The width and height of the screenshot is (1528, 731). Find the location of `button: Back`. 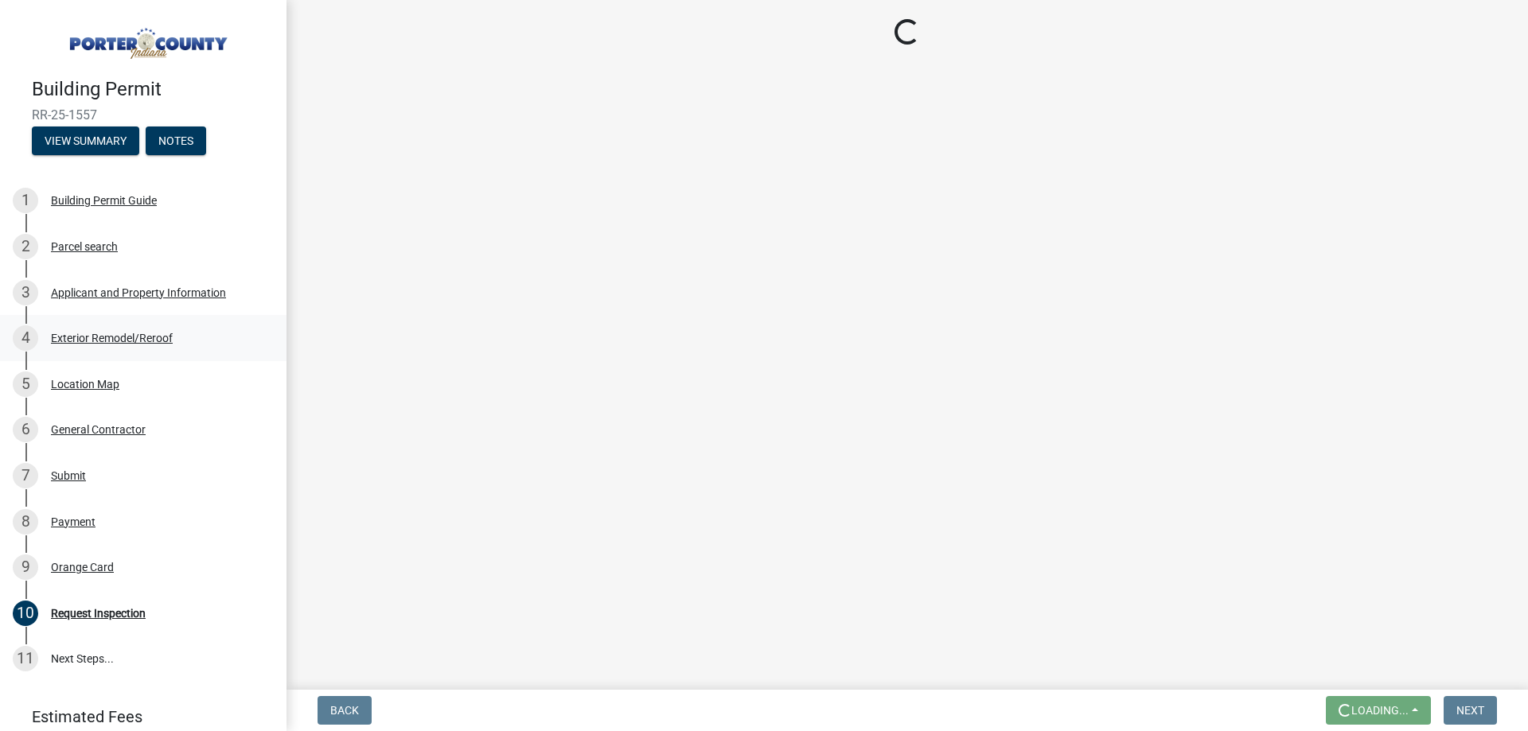

button: Back is located at coordinates (345, 711).